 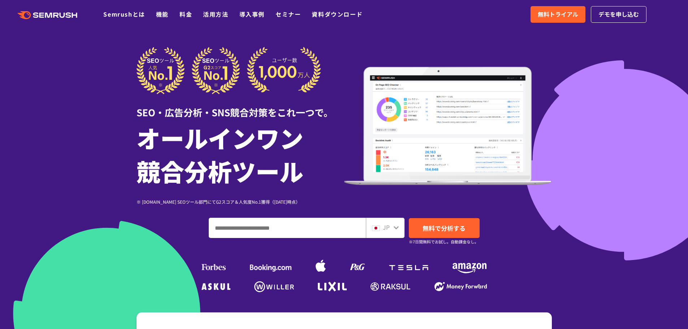 I want to click on a: 導入事例, so click(x=252, y=14).